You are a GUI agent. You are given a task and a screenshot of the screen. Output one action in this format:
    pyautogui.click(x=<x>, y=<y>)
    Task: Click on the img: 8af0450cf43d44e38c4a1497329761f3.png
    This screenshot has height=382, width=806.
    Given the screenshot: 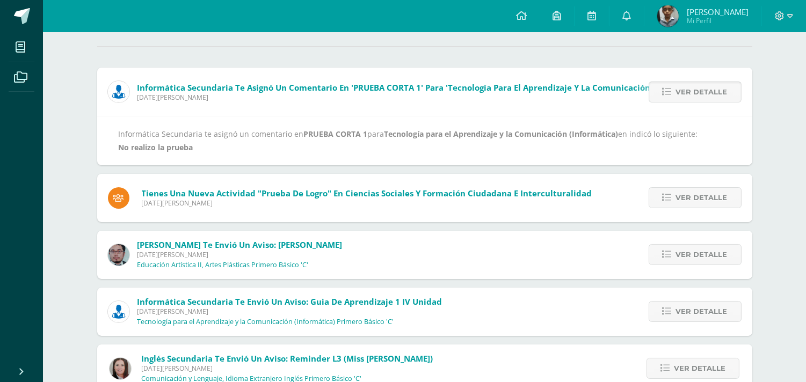 What is the action you would take?
    pyautogui.click(x=120, y=369)
    